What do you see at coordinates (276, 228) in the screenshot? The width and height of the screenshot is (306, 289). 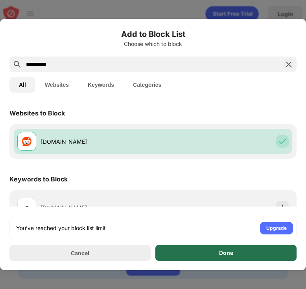 I see `div: Upgrade` at bounding box center [276, 228].